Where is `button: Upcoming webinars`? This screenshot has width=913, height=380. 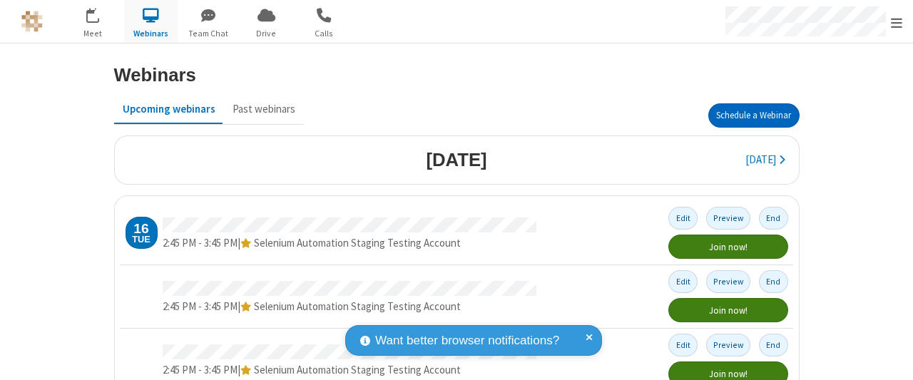
button: Upcoming webinars is located at coordinates (169, 109).